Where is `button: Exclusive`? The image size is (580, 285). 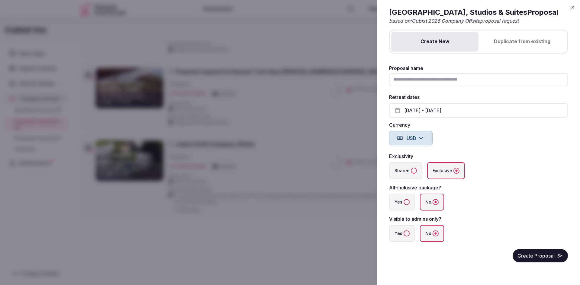
button: Exclusive is located at coordinates (456, 171).